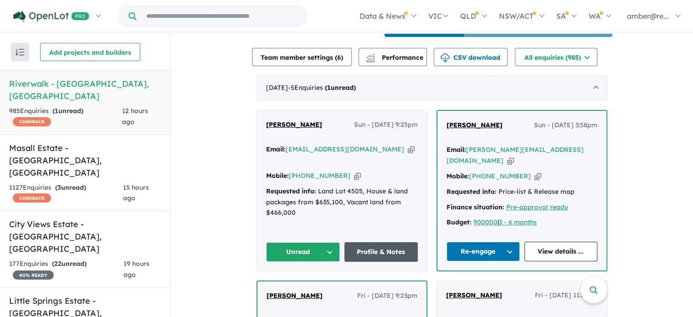  Describe the element at coordinates (556, 57) in the screenshot. I see `button: All enquiries (985)` at that location.